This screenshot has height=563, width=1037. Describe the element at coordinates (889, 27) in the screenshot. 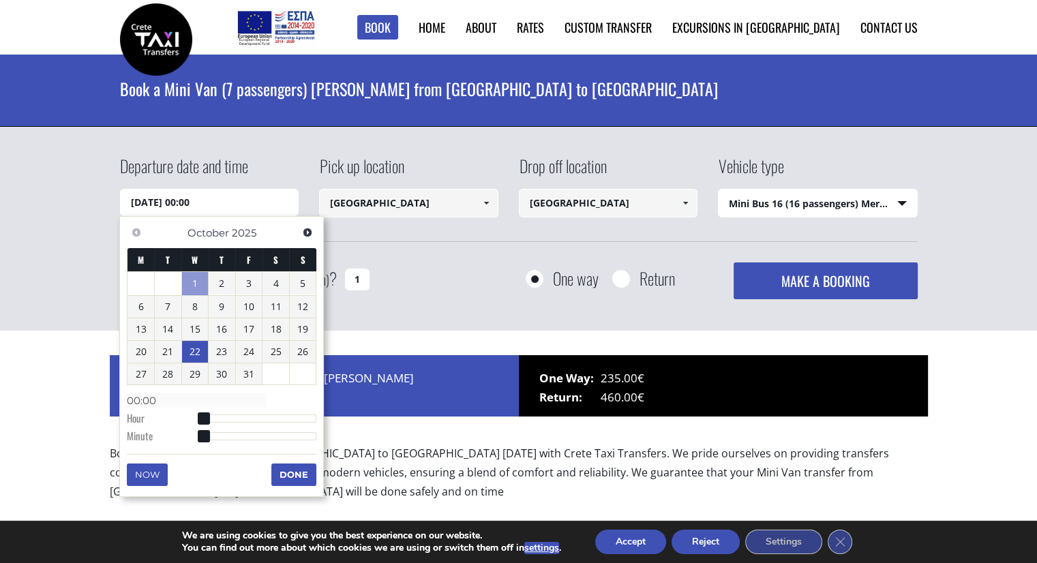

I see `a: Contact us` at that location.